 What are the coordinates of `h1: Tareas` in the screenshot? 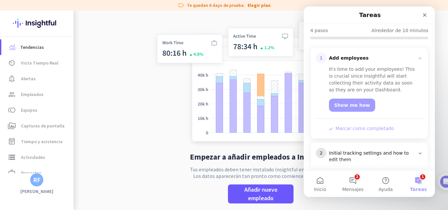 It's located at (66, 9).